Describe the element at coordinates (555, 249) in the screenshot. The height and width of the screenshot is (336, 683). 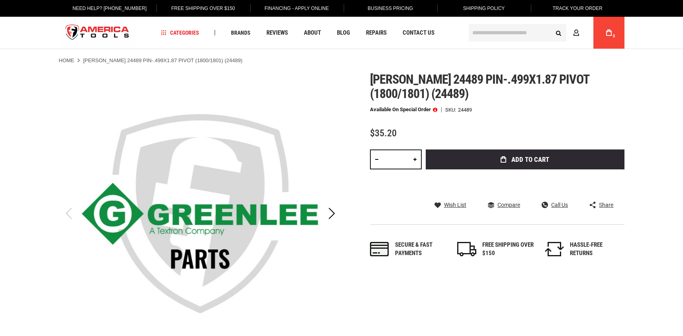
I see `img: returns` at that location.